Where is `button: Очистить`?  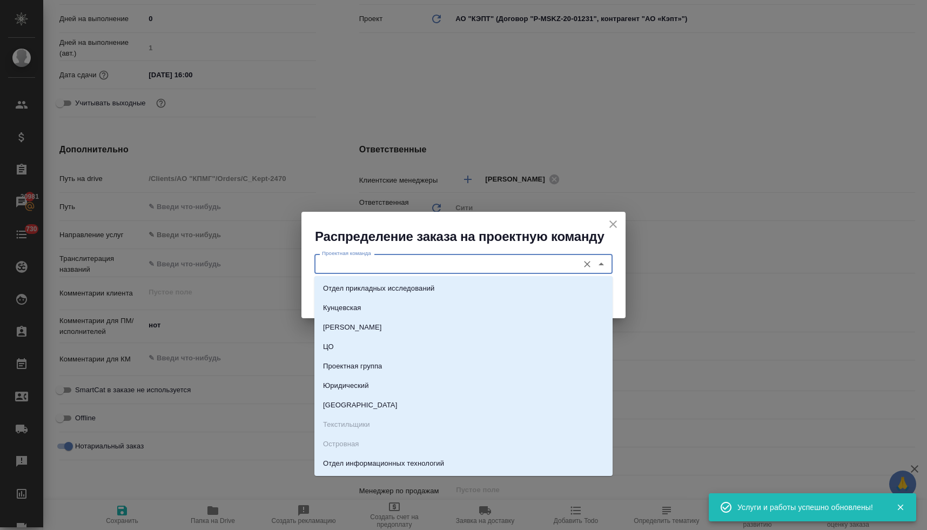 button: Очистить is located at coordinates (587, 264).